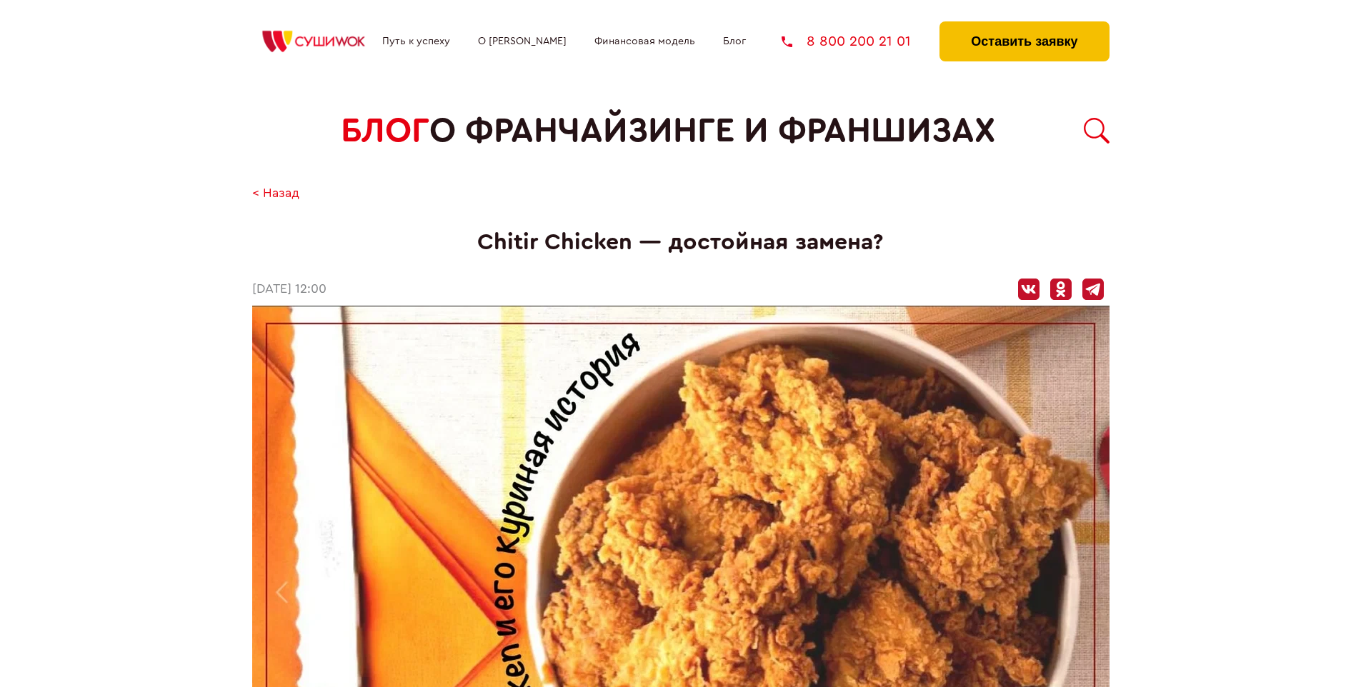  Describe the element at coordinates (644, 41) in the screenshot. I see `a: Финансовая модель` at that location.